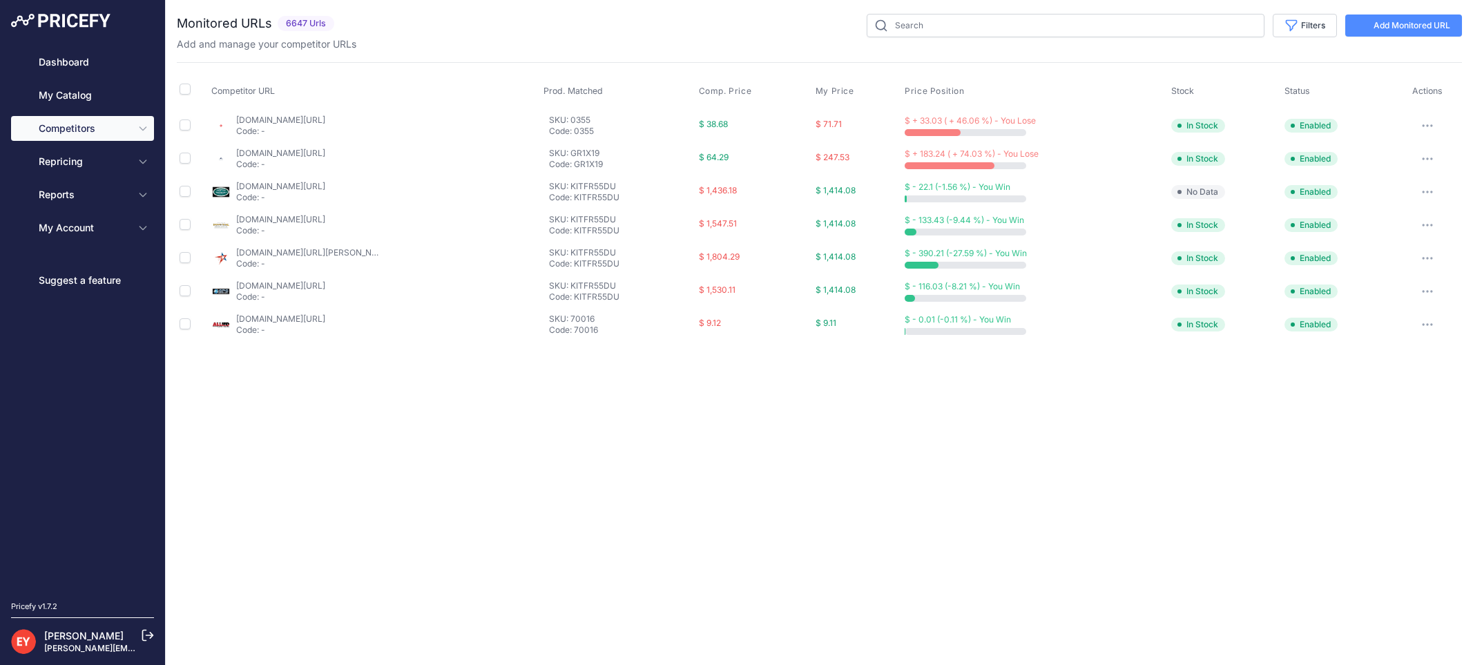  I want to click on span: $ 1,804.29, so click(719, 256).